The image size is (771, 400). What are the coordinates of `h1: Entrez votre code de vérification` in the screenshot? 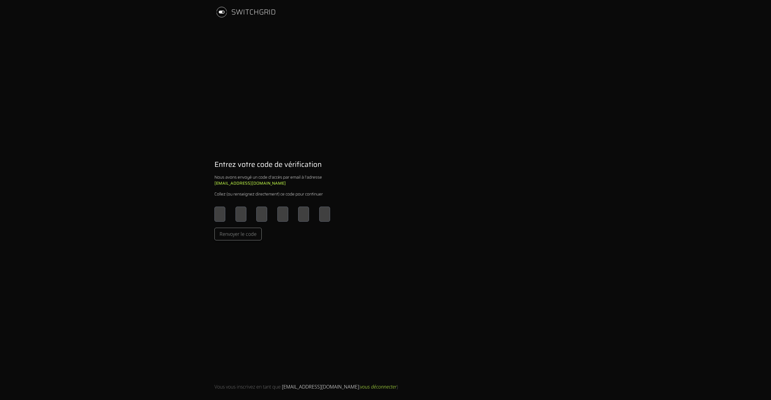 It's located at (268, 164).